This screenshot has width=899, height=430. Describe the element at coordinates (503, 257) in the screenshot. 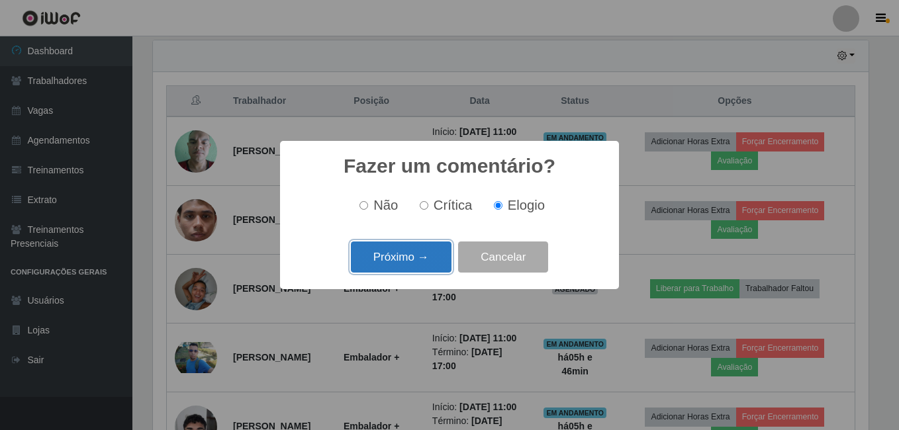

I see `button: Cancelar` at that location.